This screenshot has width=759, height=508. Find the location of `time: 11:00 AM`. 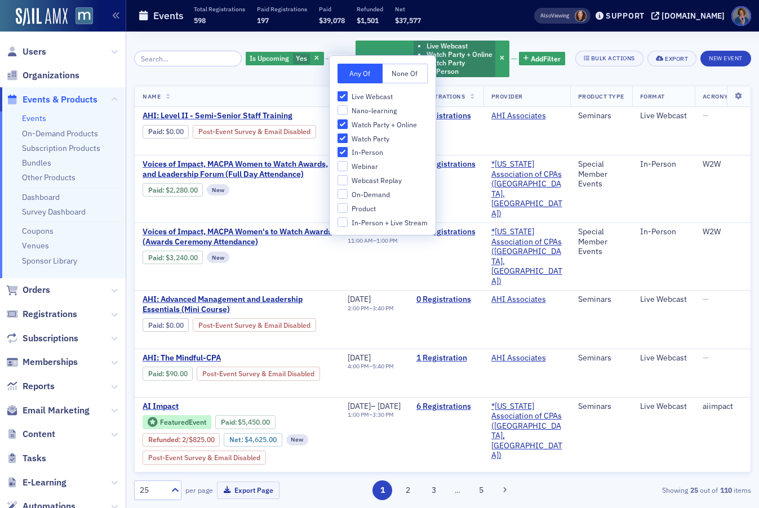

time: 11:00 AM is located at coordinates (360, 241).